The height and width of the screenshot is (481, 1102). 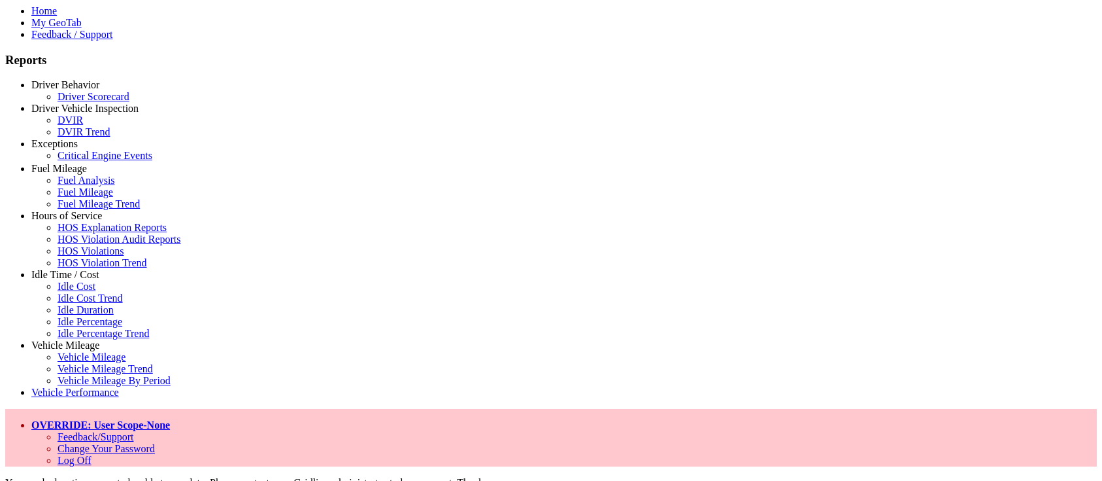 I want to click on a: Fuel Analysis, so click(x=86, y=180).